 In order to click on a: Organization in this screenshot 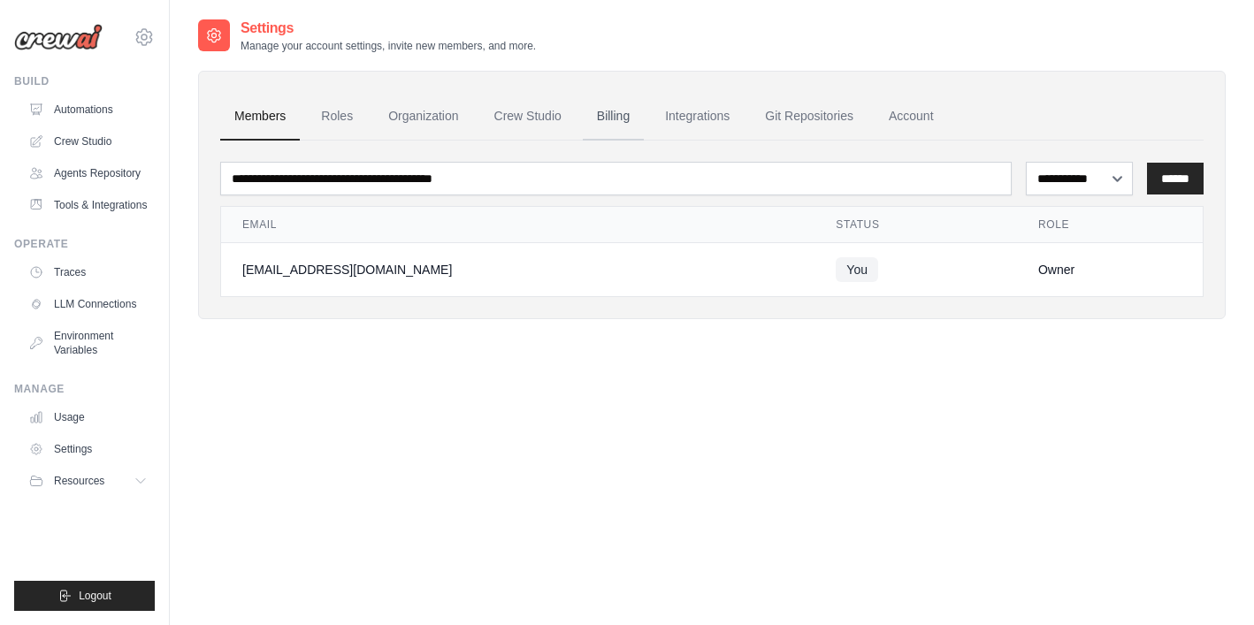, I will do `click(423, 117)`.